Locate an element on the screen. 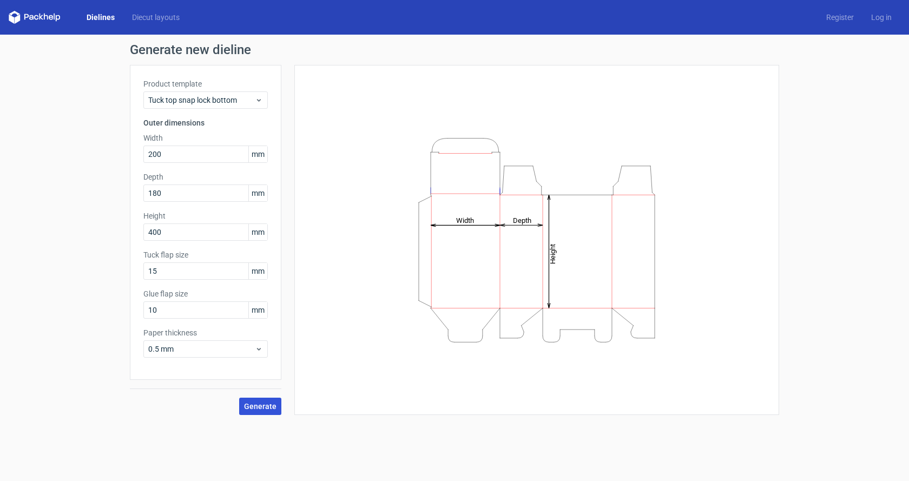 Image resolution: width=909 pixels, height=481 pixels. label: Width is located at coordinates (206, 138).